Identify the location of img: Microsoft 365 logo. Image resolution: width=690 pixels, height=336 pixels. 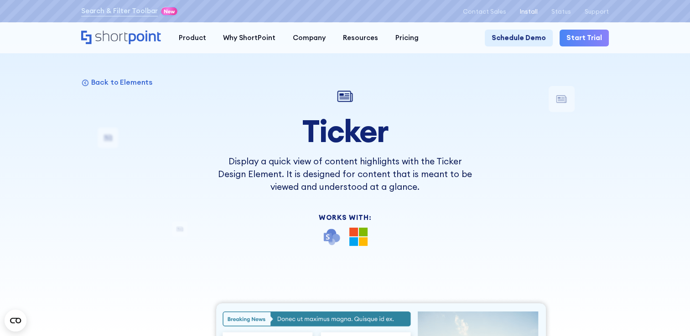
(358, 237).